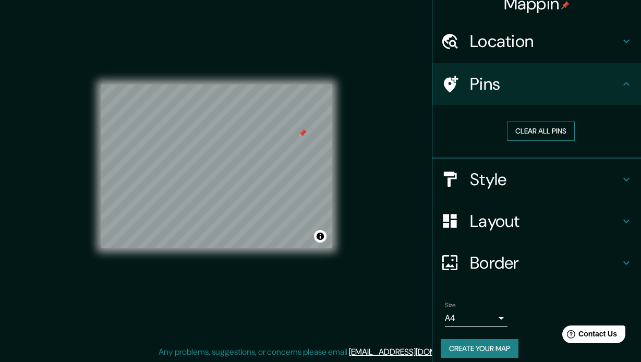 This screenshot has height=362, width=641. Describe the element at coordinates (537, 179) in the screenshot. I see `div: Style` at that location.